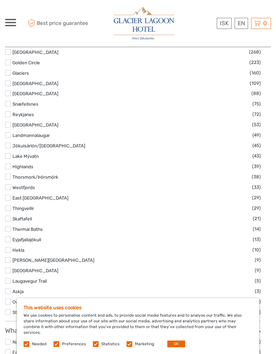 The image size is (276, 354). I want to click on a: Hekla, so click(18, 250).